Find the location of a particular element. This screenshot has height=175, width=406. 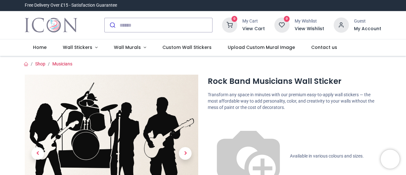

span: Available in various colours and sizes. is located at coordinates (327, 156).